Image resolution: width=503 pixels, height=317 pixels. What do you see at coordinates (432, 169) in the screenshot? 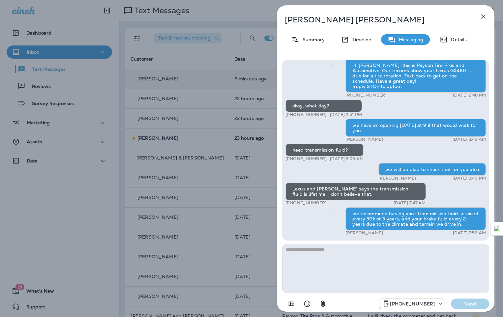
I see `div: we will be glad to check that for you also` at bounding box center [432, 169].